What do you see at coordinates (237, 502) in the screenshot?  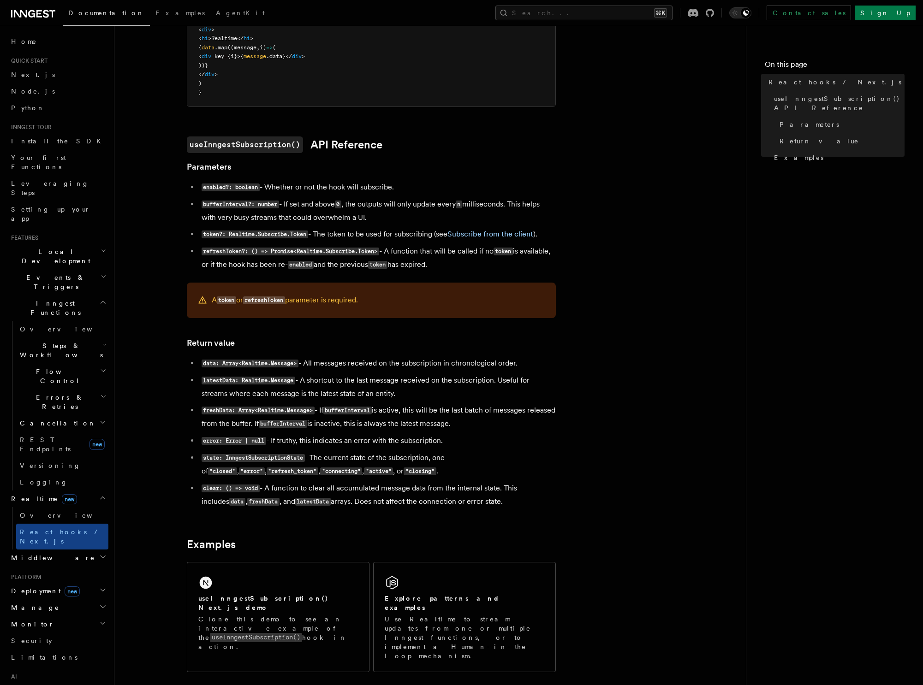 I see `code: data` at bounding box center [237, 502].